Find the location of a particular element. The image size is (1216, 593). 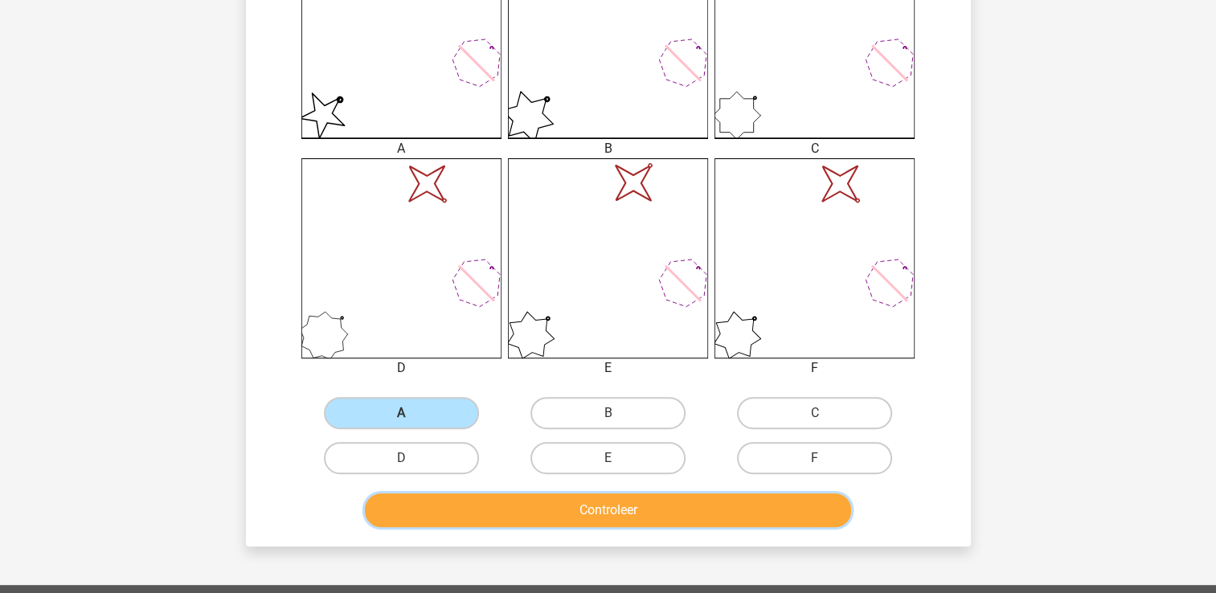

div: A is located at coordinates (401, 149).